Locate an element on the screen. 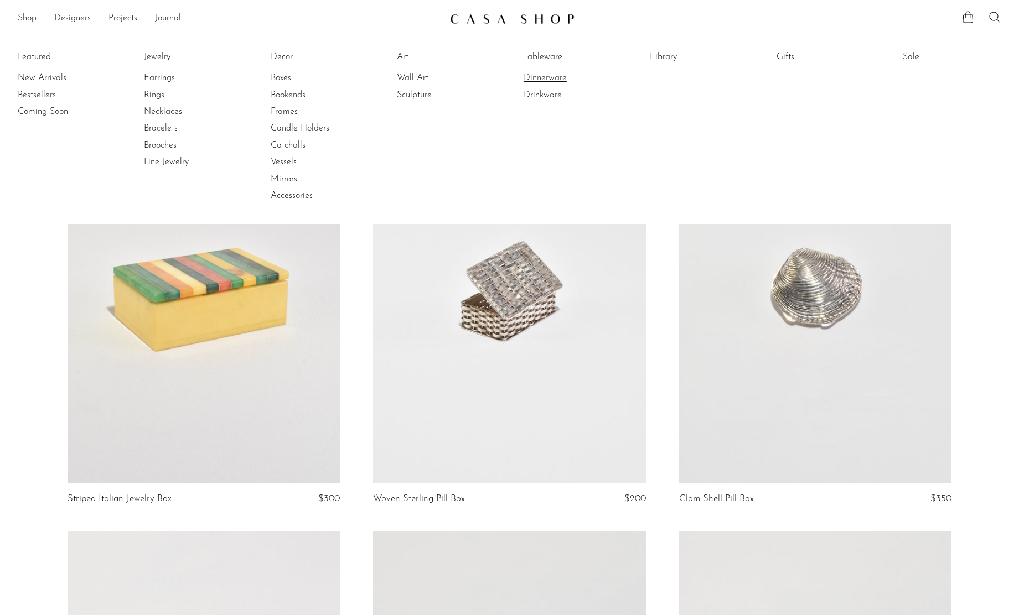  a: Sale is located at coordinates (944, 57).